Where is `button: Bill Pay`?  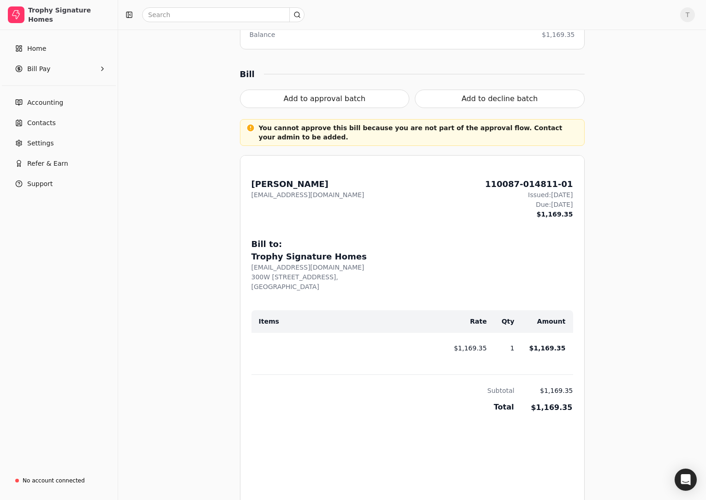 button: Bill Pay is located at coordinates (59, 69).